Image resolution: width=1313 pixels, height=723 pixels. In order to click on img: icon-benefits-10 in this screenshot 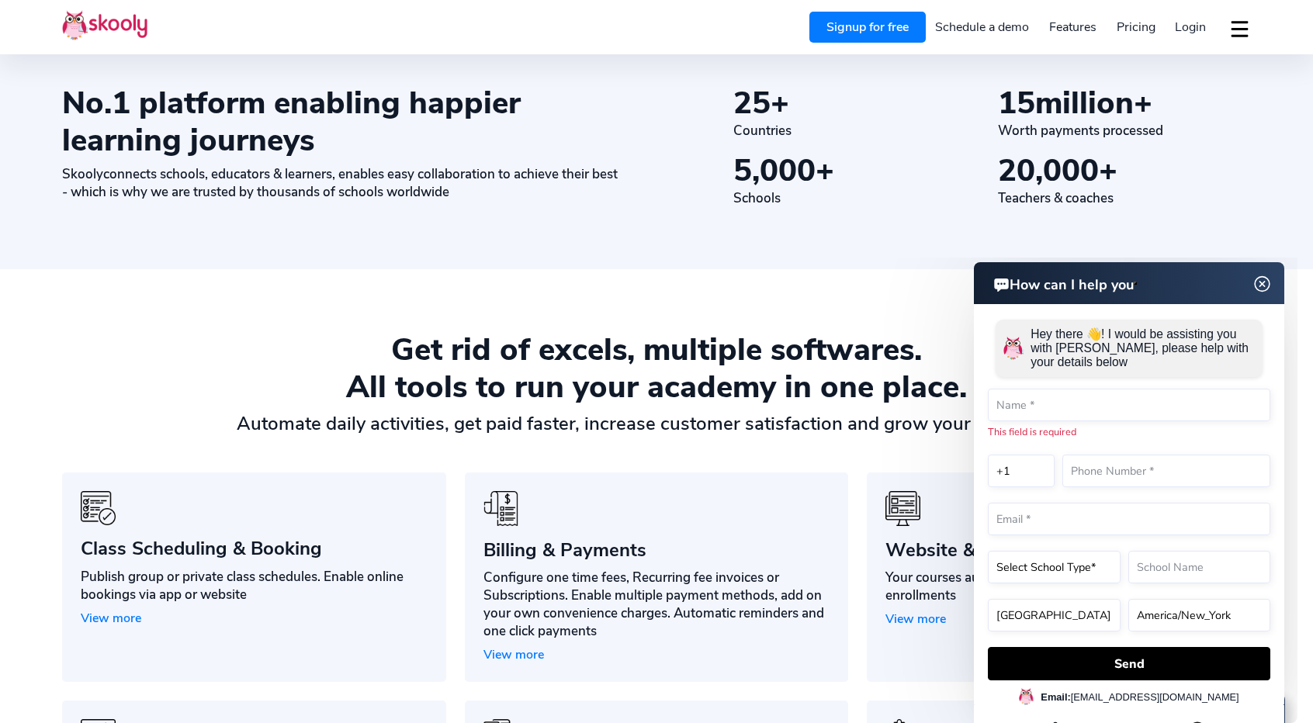, I will do `click(501, 508)`.